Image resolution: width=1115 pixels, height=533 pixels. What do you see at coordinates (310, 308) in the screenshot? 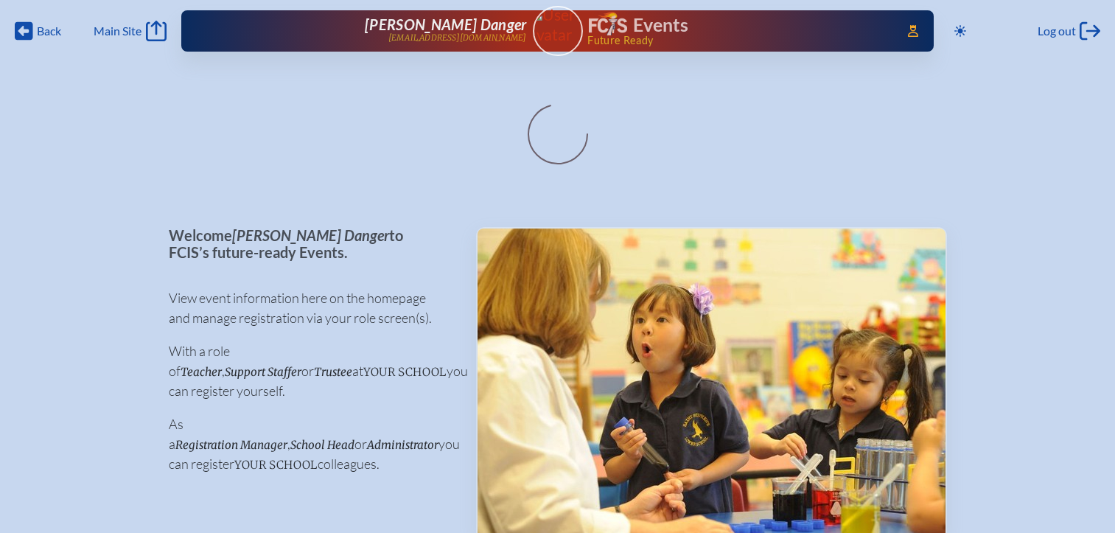
I see `p: View event information here on the homepage and manage registration via your role screen(s).` at bounding box center [310, 308].